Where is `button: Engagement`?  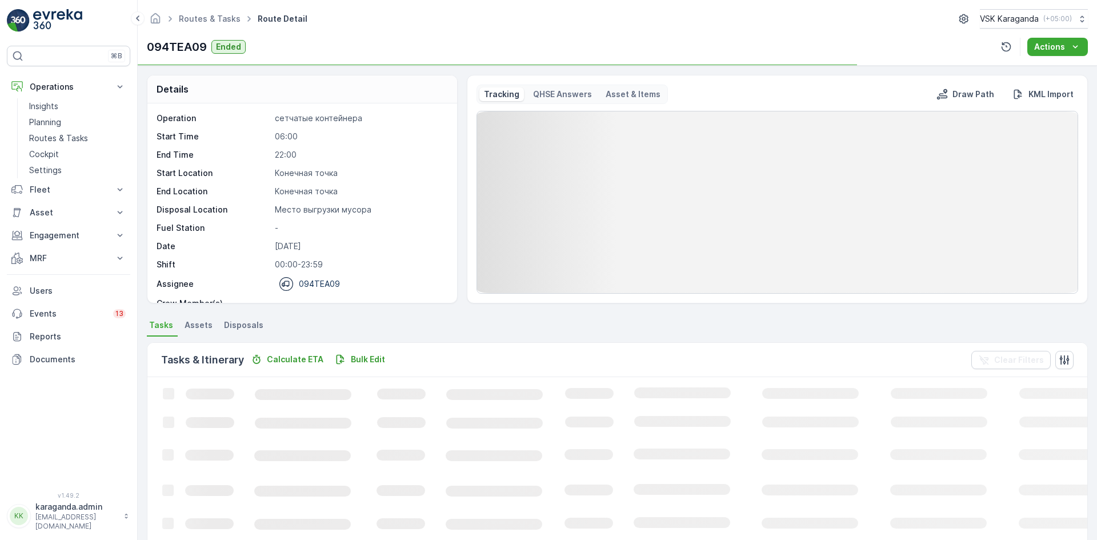 button: Engagement is located at coordinates (69, 235).